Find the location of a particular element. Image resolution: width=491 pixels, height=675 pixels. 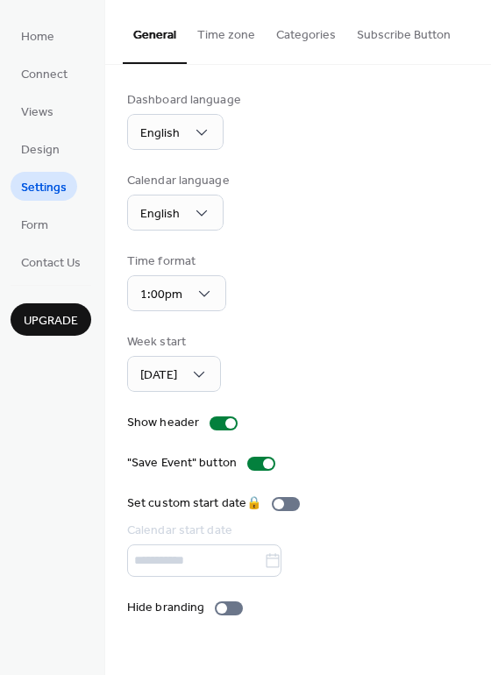

span: Contact Us is located at coordinates (51, 263).